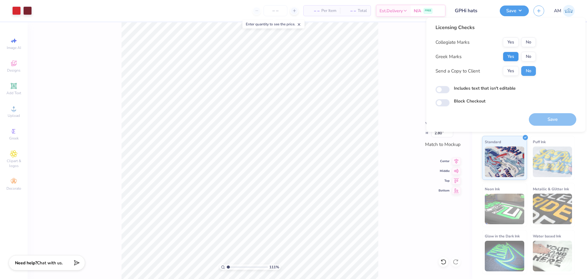 The width and height of the screenshot is (587, 279). Describe the element at coordinates (540, 142) in the screenshot. I see `span: Puff Ink` at that location.